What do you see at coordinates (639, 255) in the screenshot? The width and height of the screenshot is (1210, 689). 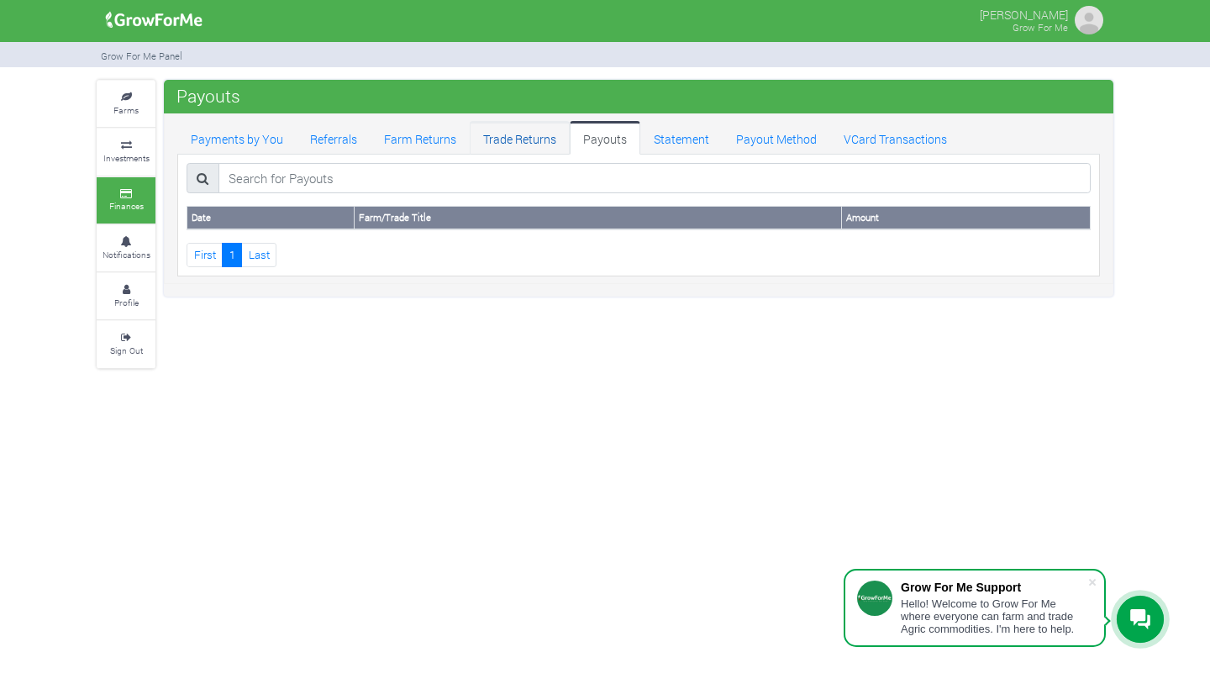 I see `nav: Page Navigation` at bounding box center [639, 255].